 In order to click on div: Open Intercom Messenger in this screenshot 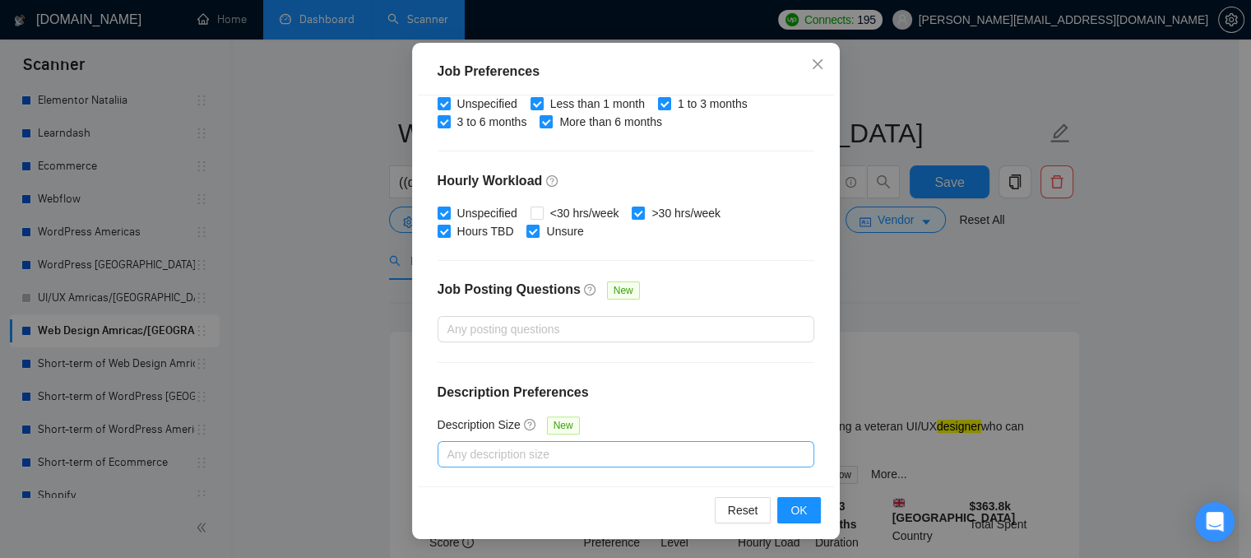, I will do `click(1215, 521)`.